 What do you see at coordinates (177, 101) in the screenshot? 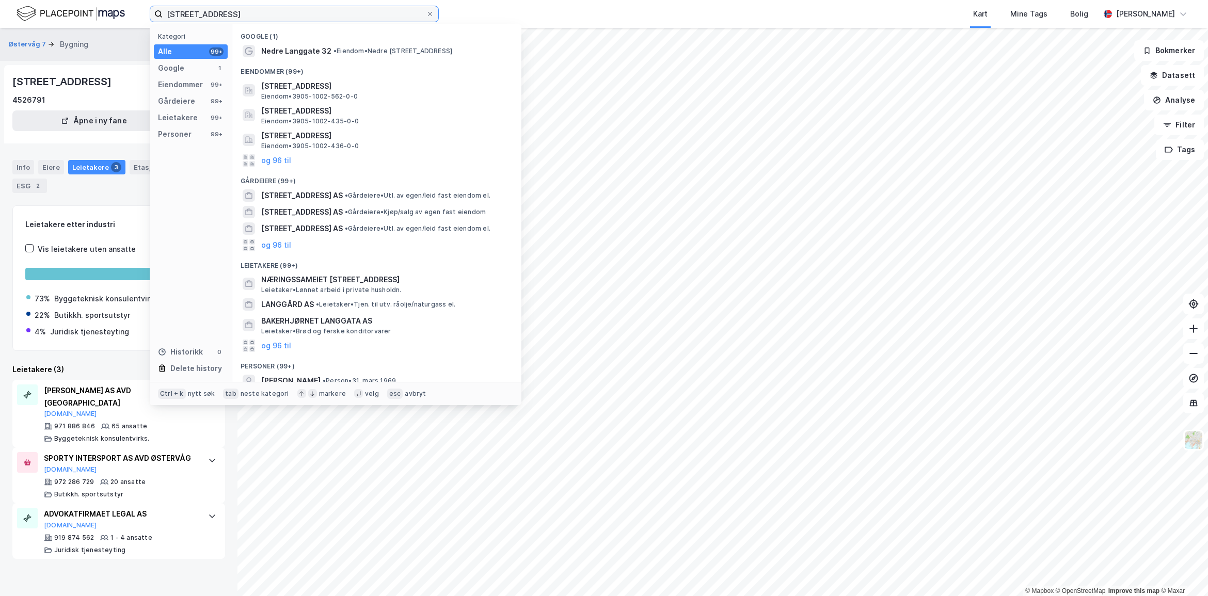
I see `div: Gårdeiere` at bounding box center [177, 101].